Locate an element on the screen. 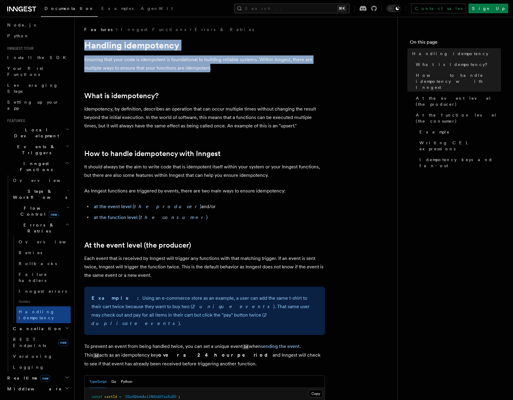 This screenshot has width=513, height=400. span: 'CGo5Q5ekAxilN92d27asEoDO' is located at coordinates (151, 396).